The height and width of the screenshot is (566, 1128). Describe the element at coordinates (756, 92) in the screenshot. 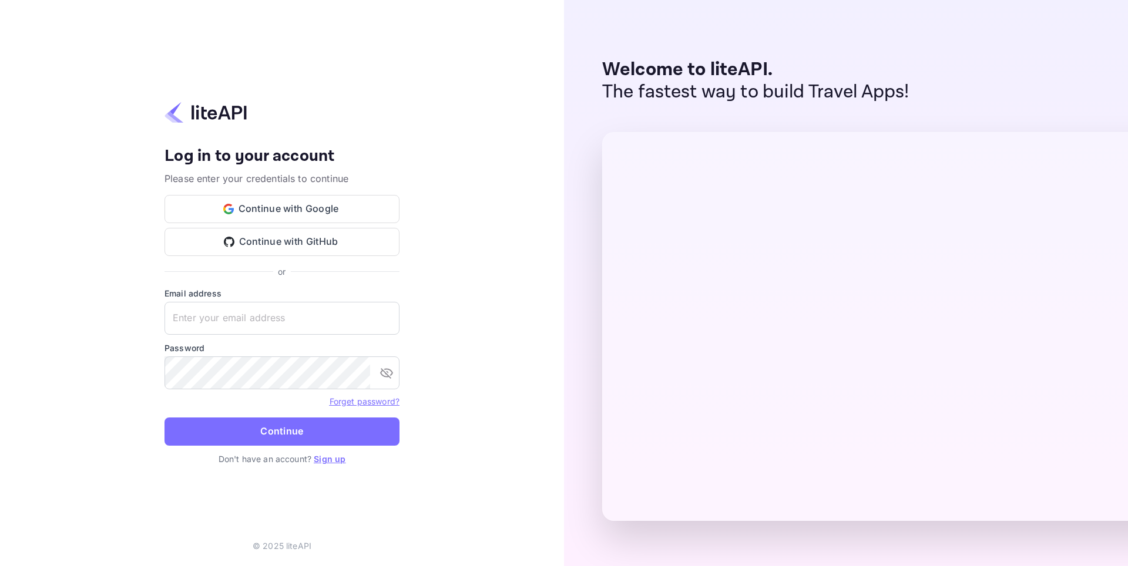

I see `p: The fastest way to build Travel Apps!` at that location.